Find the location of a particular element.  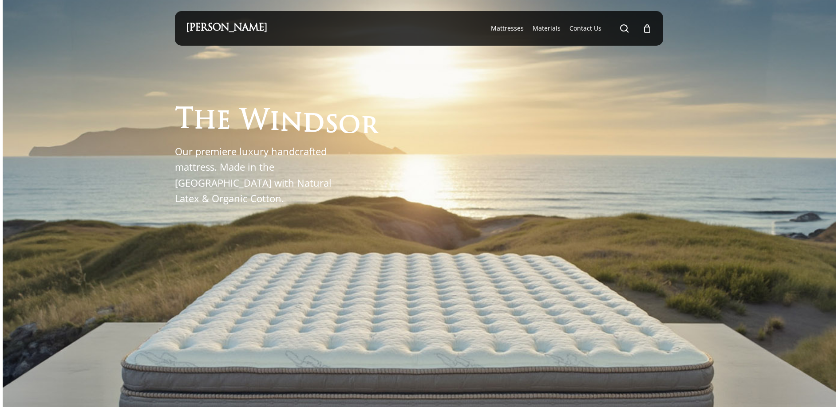

span: W is located at coordinates (254, 122).